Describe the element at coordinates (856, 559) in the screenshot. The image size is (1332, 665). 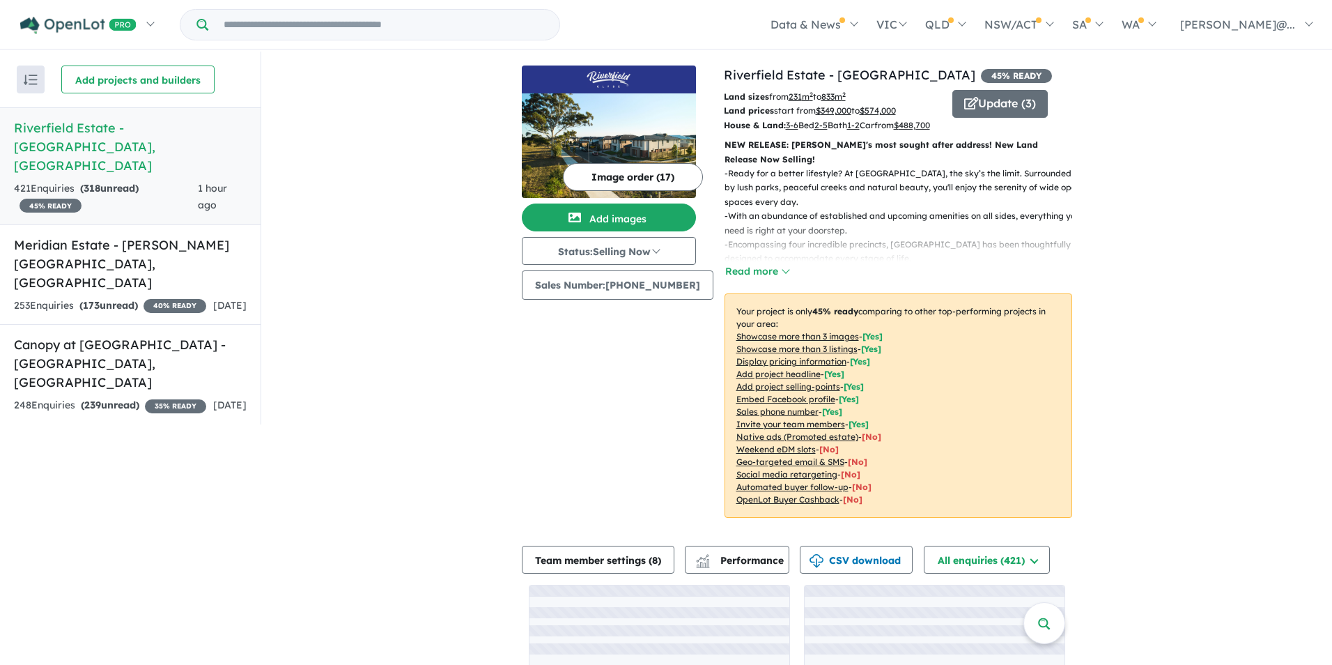
I see `button: CSV download` at that location.